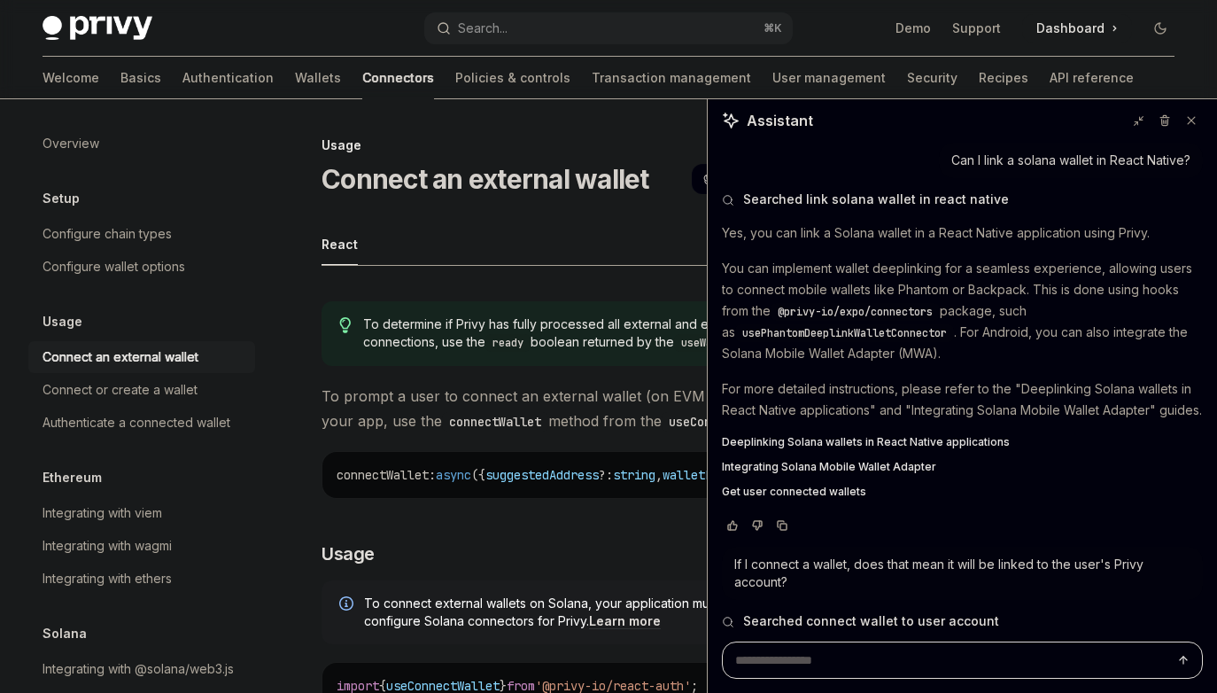  Describe the element at coordinates (726, 422) in the screenshot. I see `code: useConnectWallet` at that location.